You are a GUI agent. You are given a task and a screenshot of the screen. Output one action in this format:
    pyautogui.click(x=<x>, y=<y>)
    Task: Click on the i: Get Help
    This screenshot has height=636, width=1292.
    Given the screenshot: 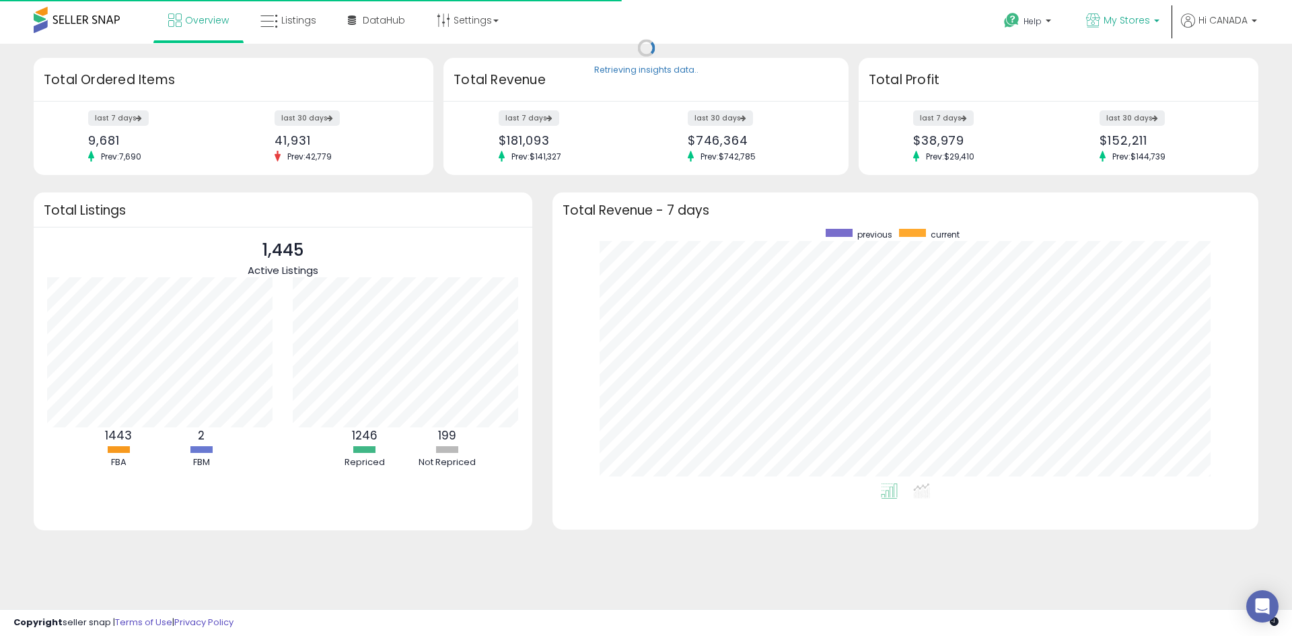 What is the action you would take?
    pyautogui.click(x=1011, y=20)
    